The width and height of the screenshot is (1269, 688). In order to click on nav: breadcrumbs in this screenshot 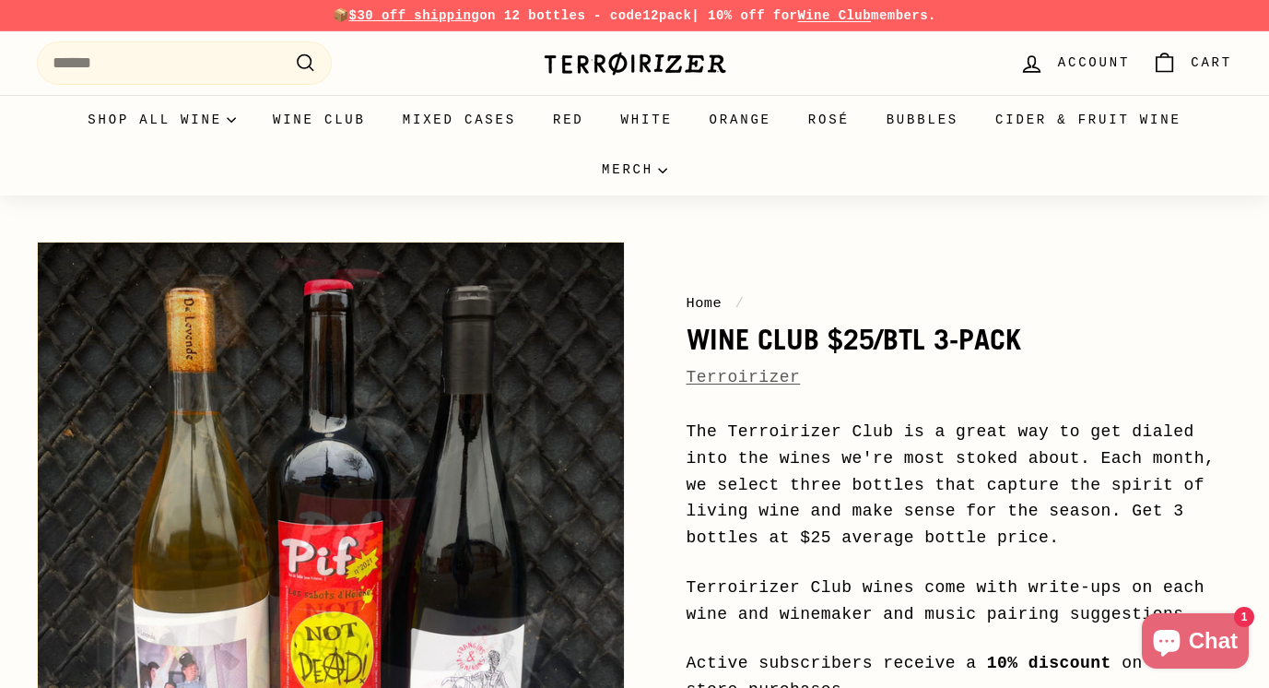, I will do `click(959, 303)`.